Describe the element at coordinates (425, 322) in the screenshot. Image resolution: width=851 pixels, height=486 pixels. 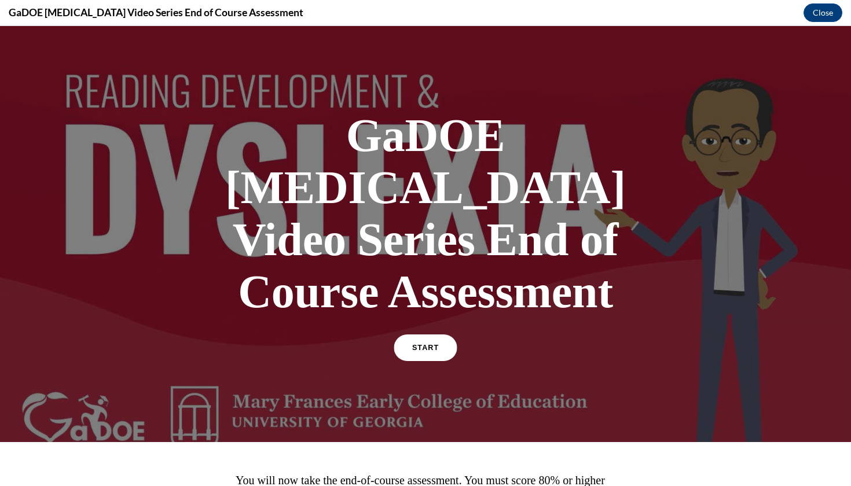
I see `a: START` at that location.